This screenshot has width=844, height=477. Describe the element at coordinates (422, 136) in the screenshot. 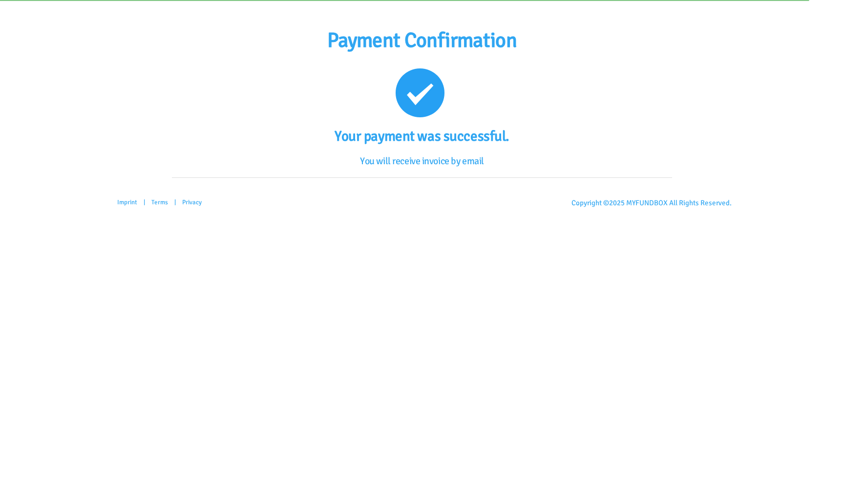

I see `h1: Your payment was successful.` at that location.